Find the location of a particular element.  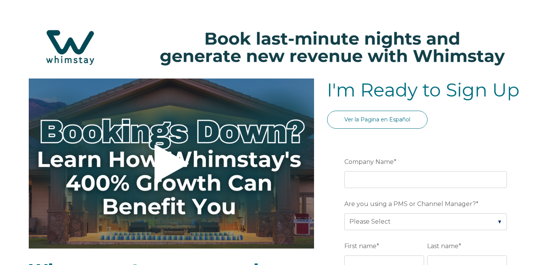

img: Hubspot header for SSOB (4) is located at coordinates (278, 47).